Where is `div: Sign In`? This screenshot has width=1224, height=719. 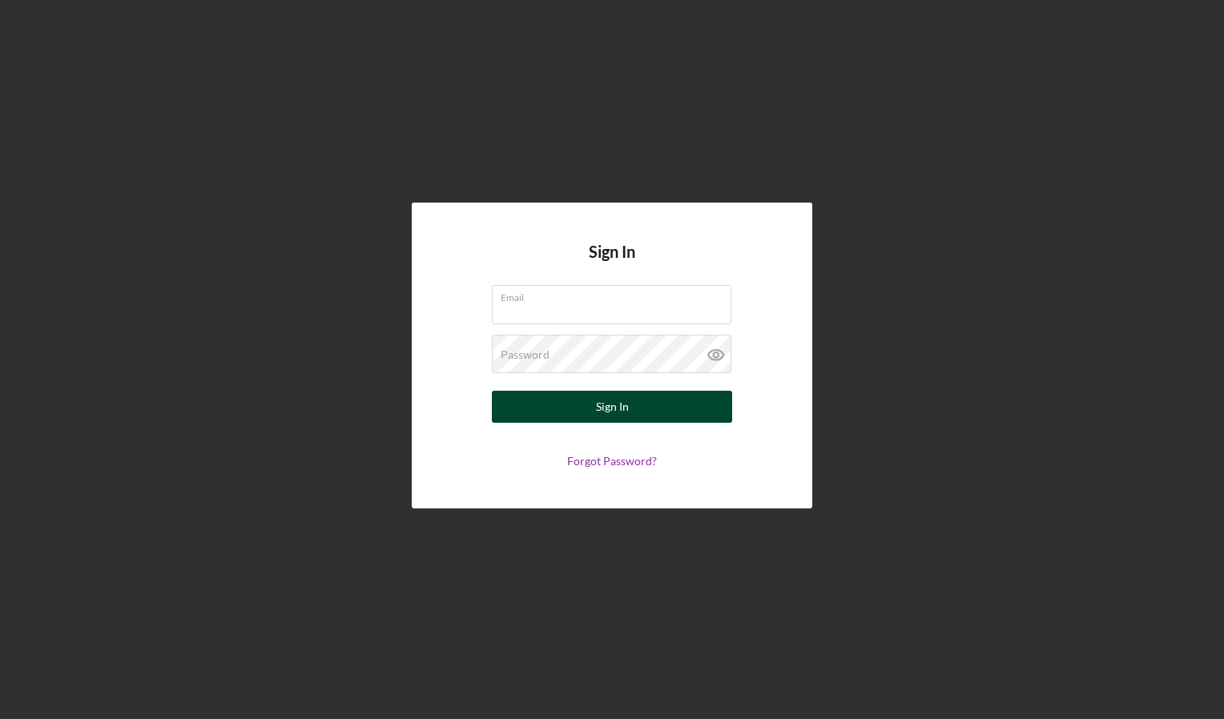
div: Sign In is located at coordinates (612, 407).